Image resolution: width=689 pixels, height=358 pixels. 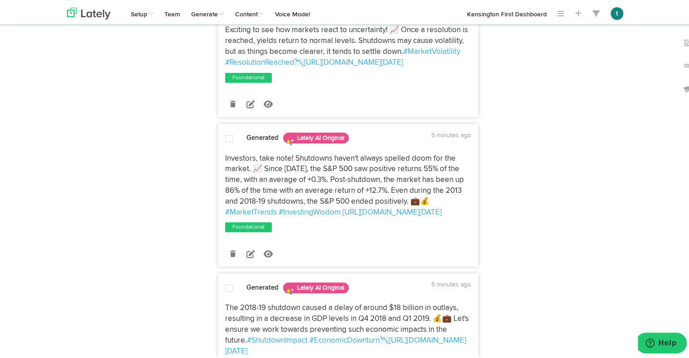 What do you see at coordinates (431, 50) in the screenshot?
I see `a: #MarketVolatility` at bounding box center [431, 50].